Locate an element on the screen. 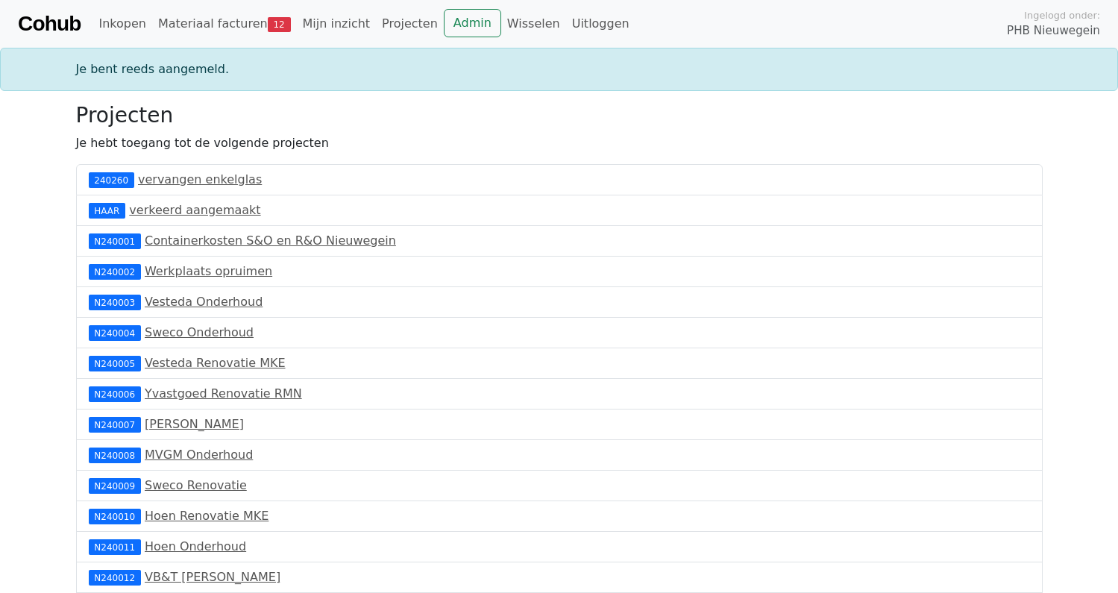 This screenshot has height=593, width=1118. a: Projecten is located at coordinates (410, 24).